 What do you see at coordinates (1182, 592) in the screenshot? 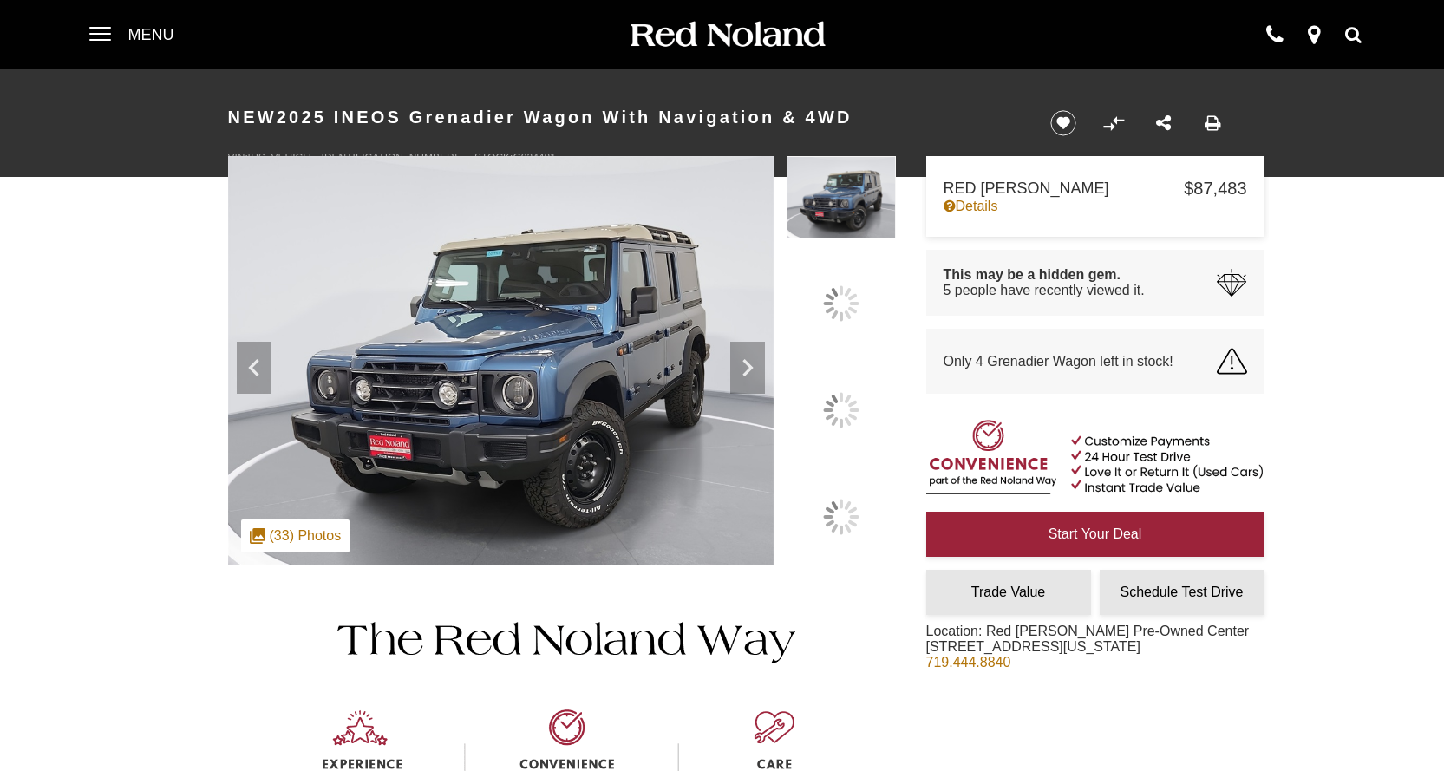
I see `a: Schedule Test Drive` at bounding box center [1182, 592].